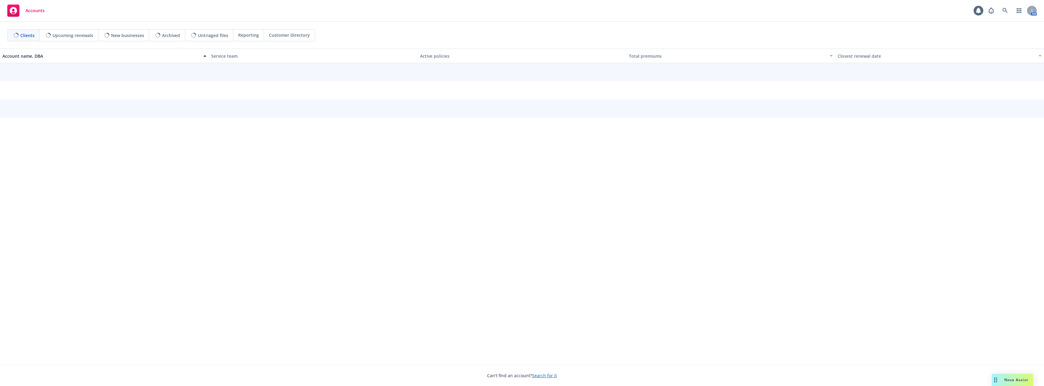 The width and height of the screenshot is (1044, 386). I want to click on button: Total premiums, so click(730, 56).